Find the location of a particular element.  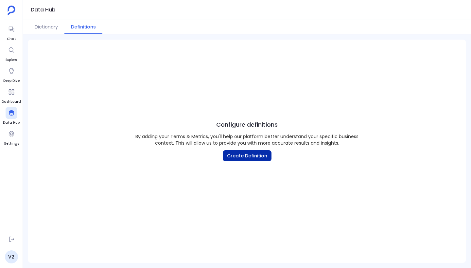

span: Deep Dive is located at coordinates (11, 81).